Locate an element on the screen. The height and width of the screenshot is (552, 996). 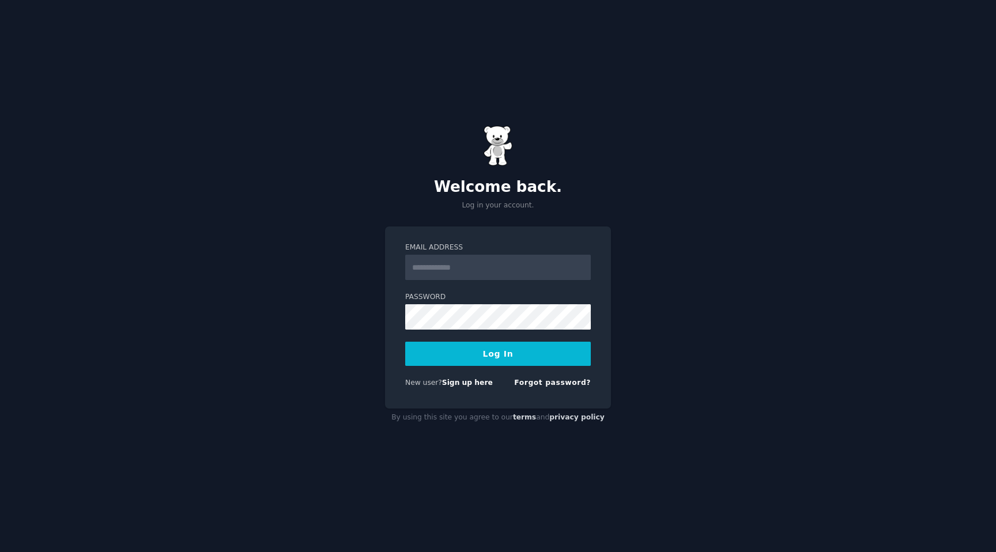
div: By using this site you agree to our and is located at coordinates (498, 418).